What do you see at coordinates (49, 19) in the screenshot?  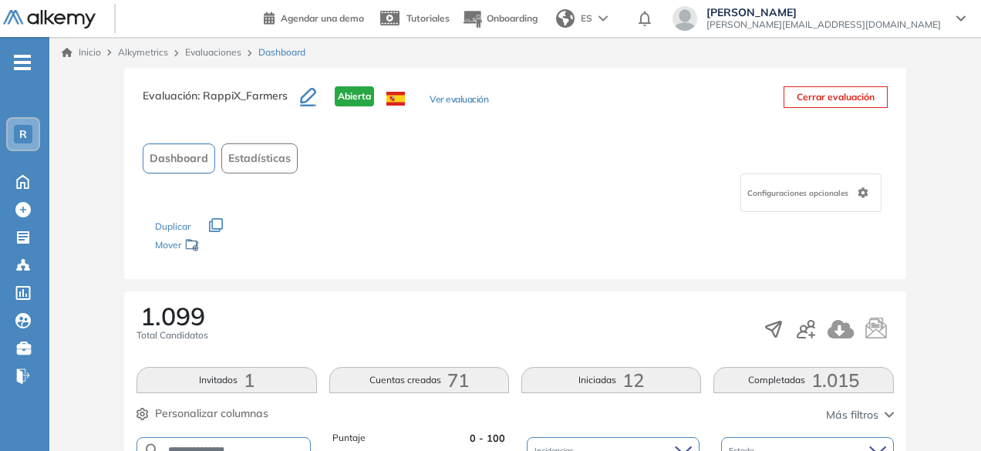 I see `img: Logo` at bounding box center [49, 19].